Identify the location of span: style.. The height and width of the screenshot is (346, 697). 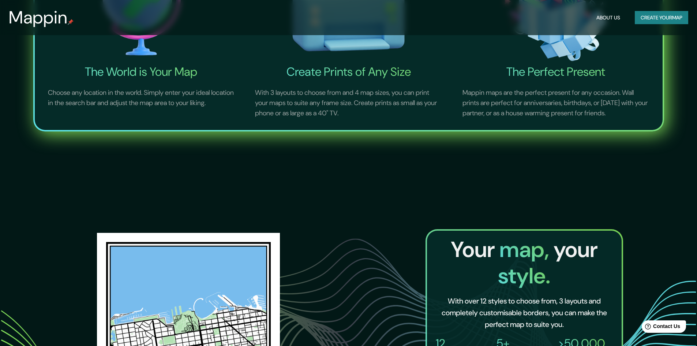
(524, 275).